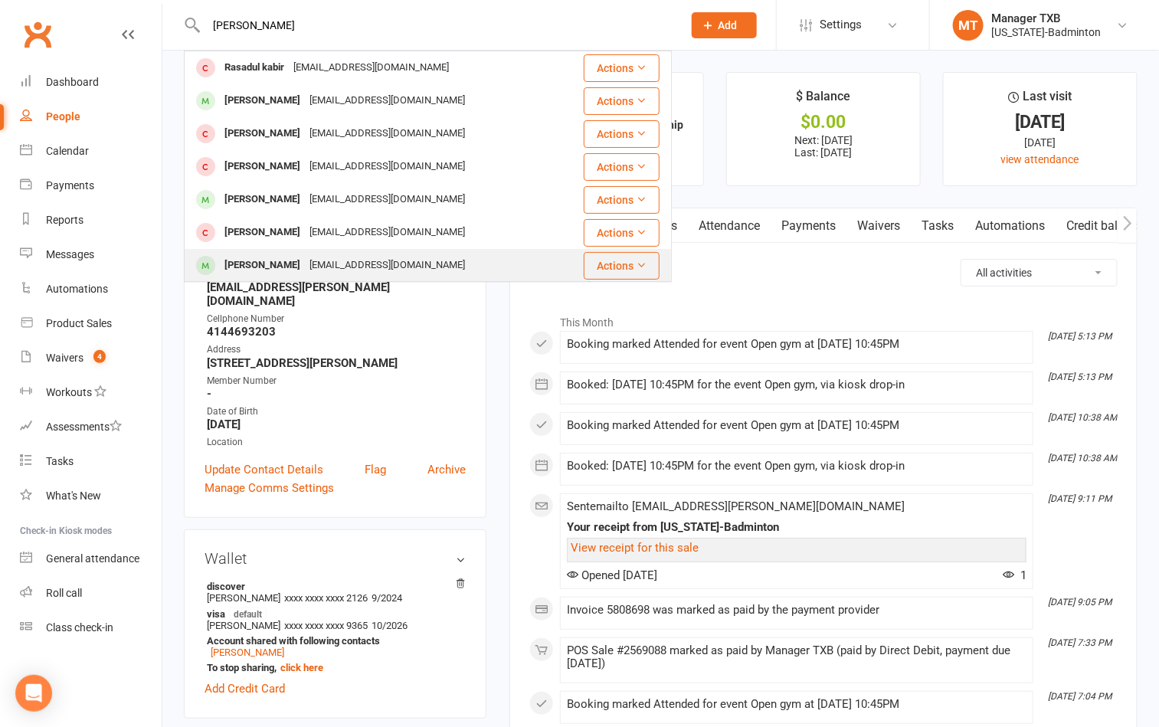  What do you see at coordinates (336, 332) in the screenshot?
I see `strong: 4144693203` at bounding box center [336, 332].